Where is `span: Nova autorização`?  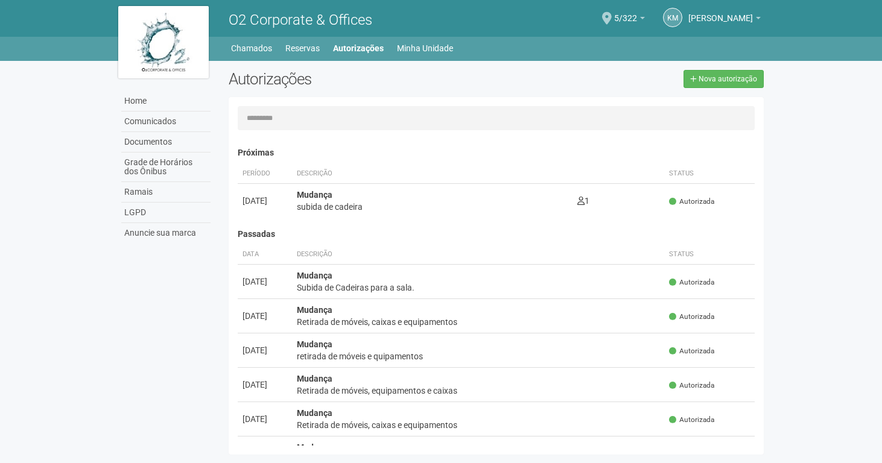 span: Nova autorização is located at coordinates (727, 79).